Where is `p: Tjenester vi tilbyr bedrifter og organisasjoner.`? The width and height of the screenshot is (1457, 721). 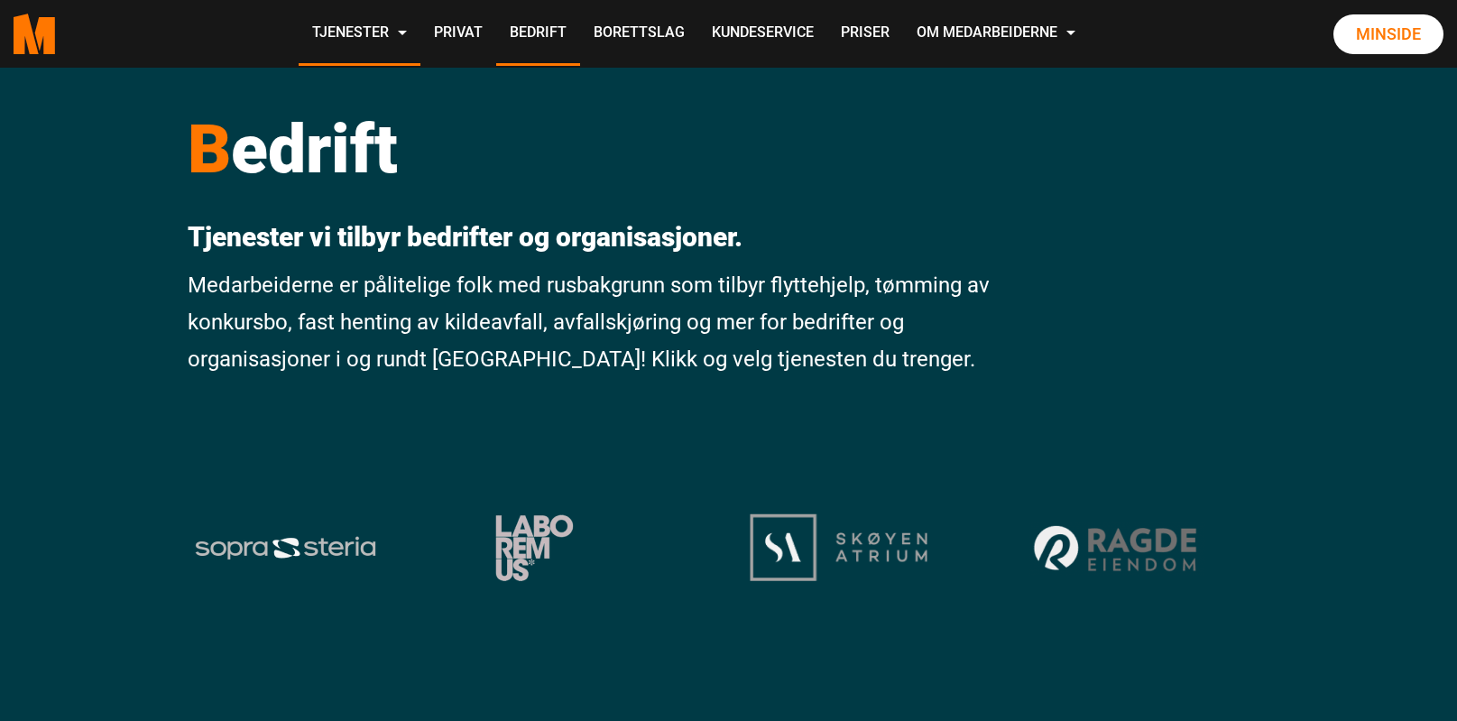 p: Tjenester vi tilbyr bedrifter og organisasjoner. is located at coordinates (590, 237).